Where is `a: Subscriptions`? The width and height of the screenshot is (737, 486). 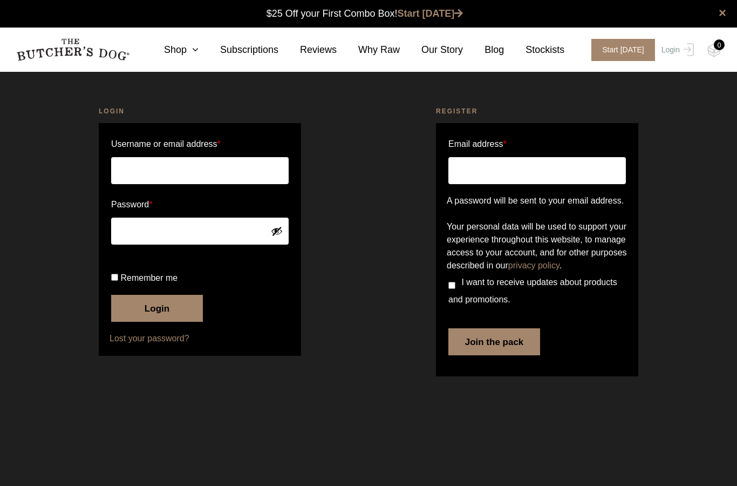 a: Subscriptions is located at coordinates (239, 50).